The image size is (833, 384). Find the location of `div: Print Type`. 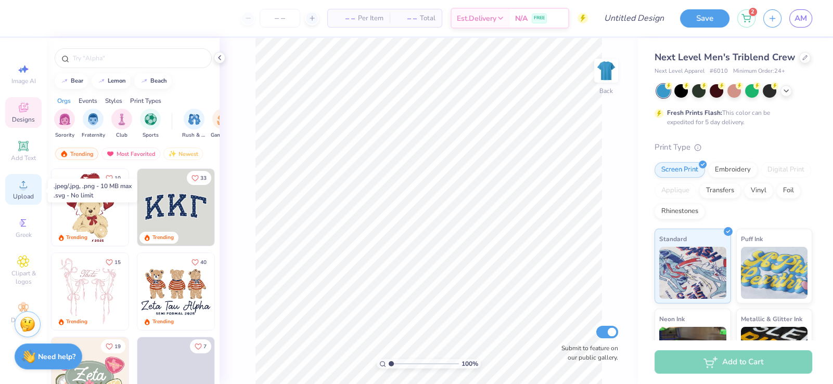

div: Print Type is located at coordinates (733, 147).